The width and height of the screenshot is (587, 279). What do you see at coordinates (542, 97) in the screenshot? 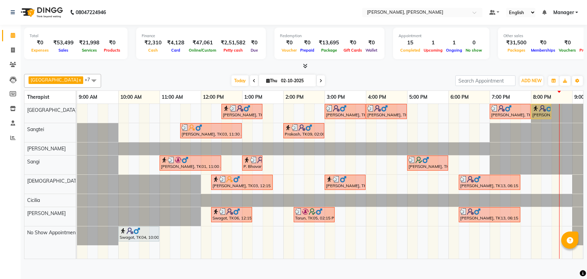
I see `a: 8:00 PM` at bounding box center [542, 97].